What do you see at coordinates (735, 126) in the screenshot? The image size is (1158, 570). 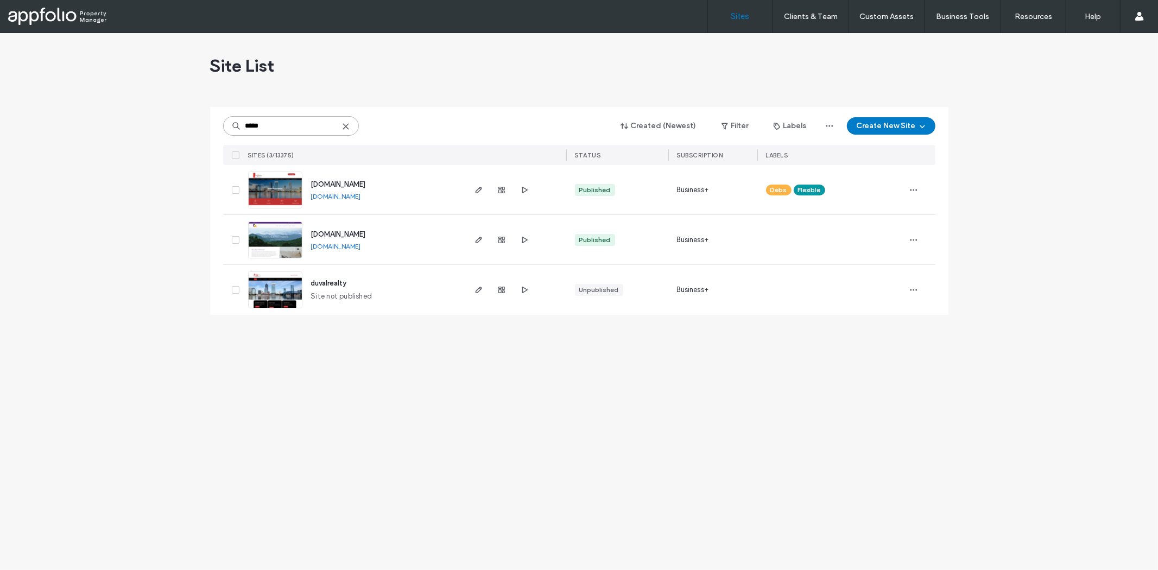 I see `button: Filter` at bounding box center [735, 126].